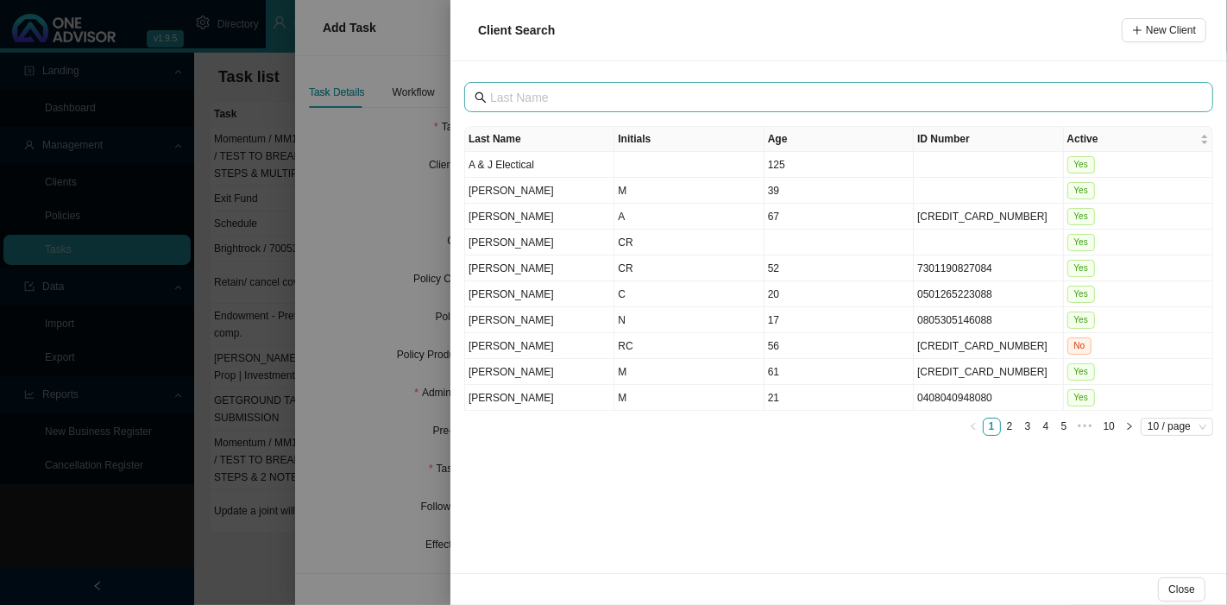 Image resolution: width=1227 pixels, height=605 pixels. Describe the element at coordinates (688, 346) in the screenshot. I see `td: RC` at that location.